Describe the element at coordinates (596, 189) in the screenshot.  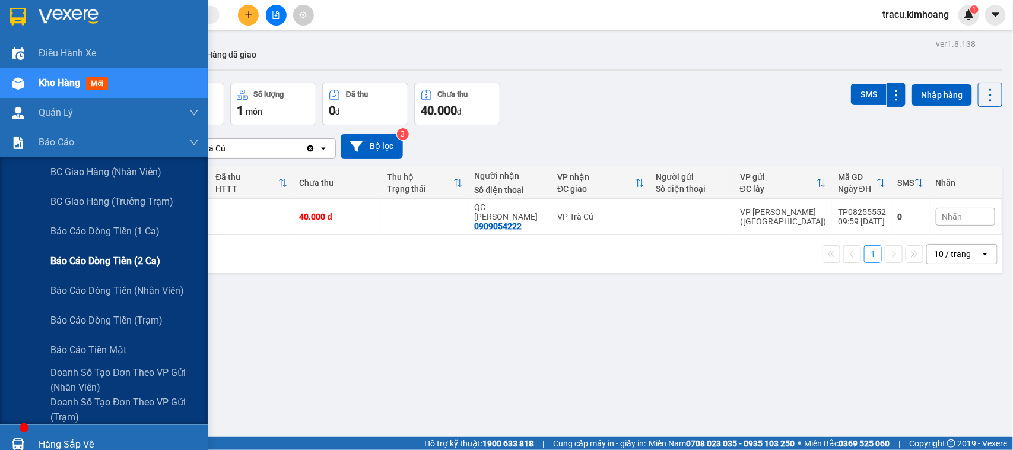
I see `div: ĐC giao` at that location.